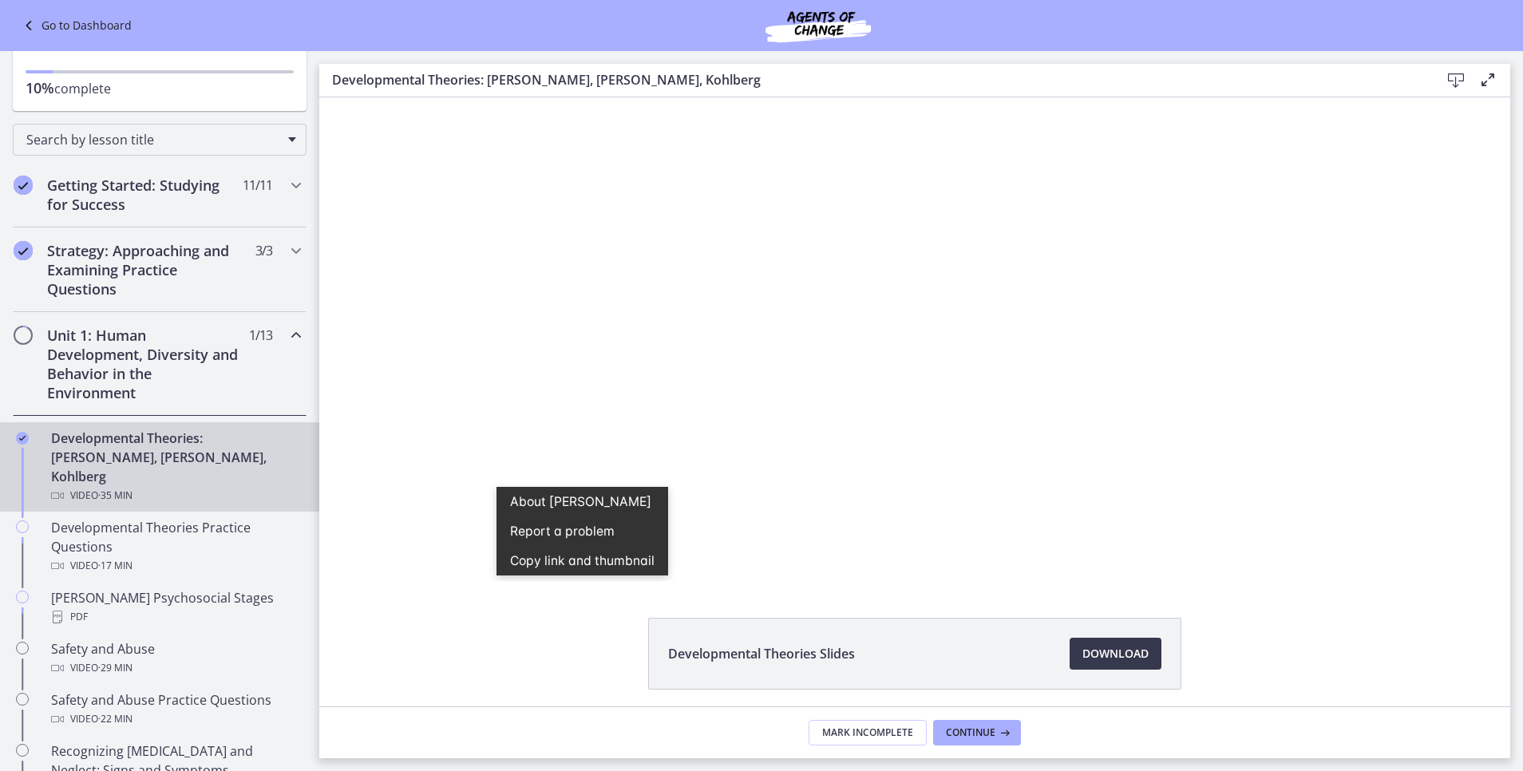 The width and height of the screenshot is (1523, 771). I want to click on a: Go to Dashboard, so click(75, 26).